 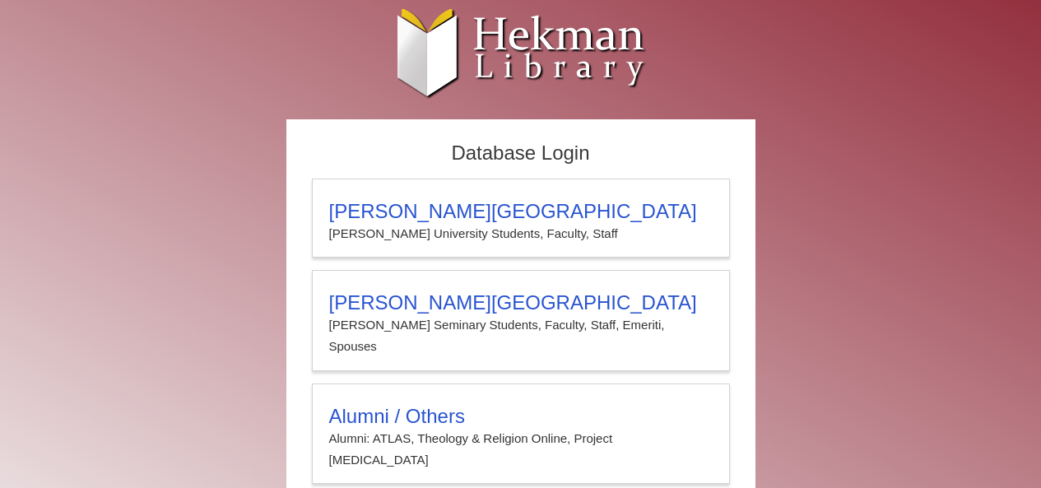 I want to click on h3: Alumni / Others, so click(x=521, y=416).